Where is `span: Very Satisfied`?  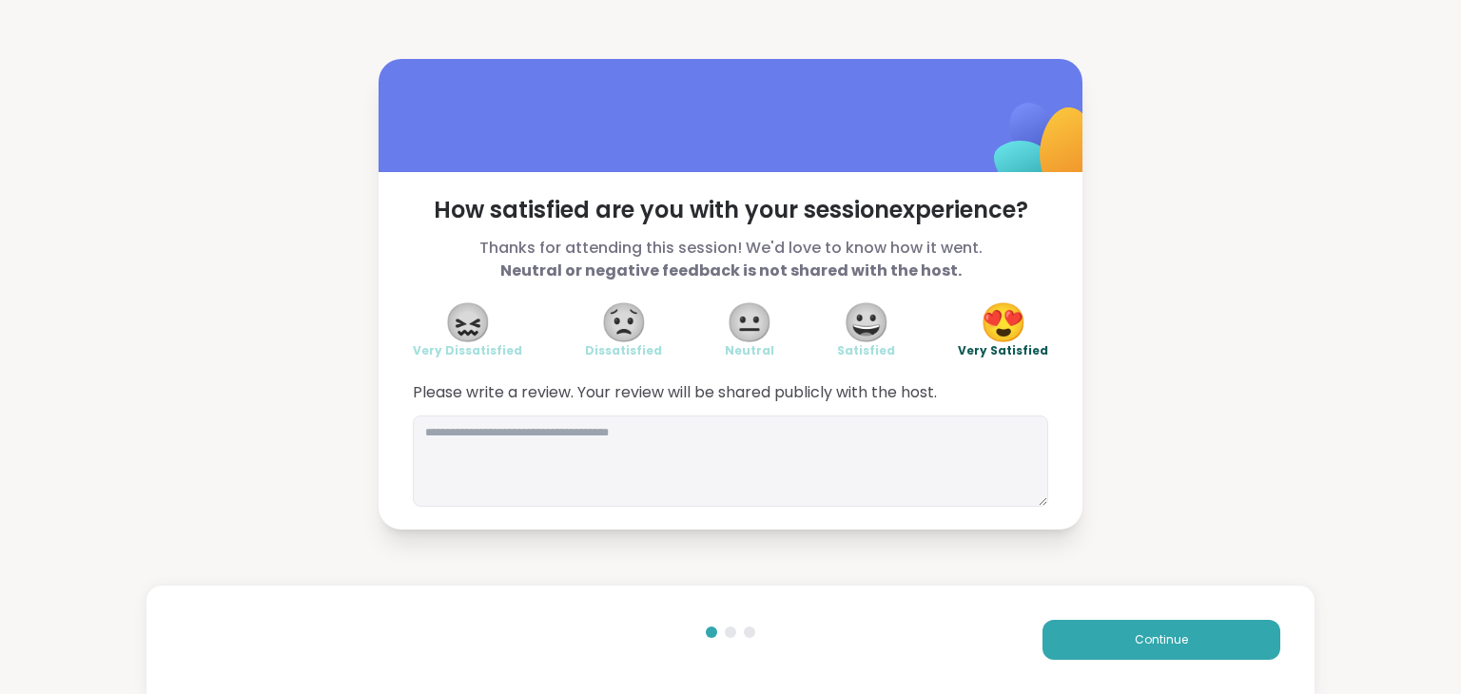 span: Very Satisfied is located at coordinates (1002, 351).